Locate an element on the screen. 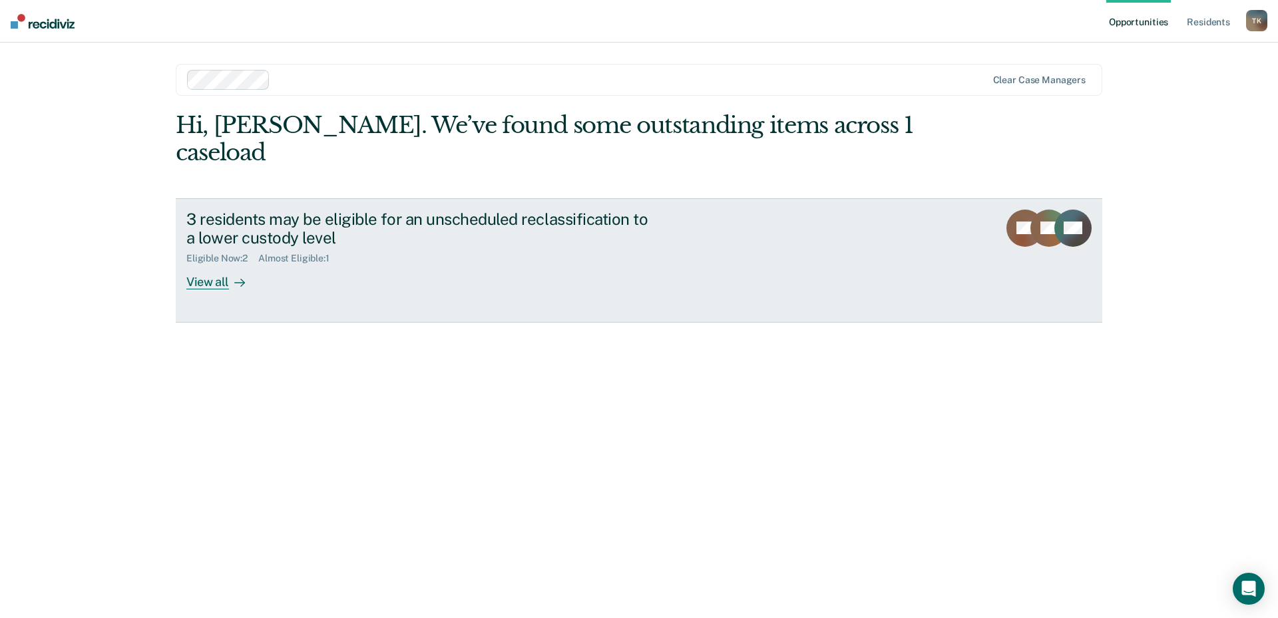  button: TK is located at coordinates (1257, 21).